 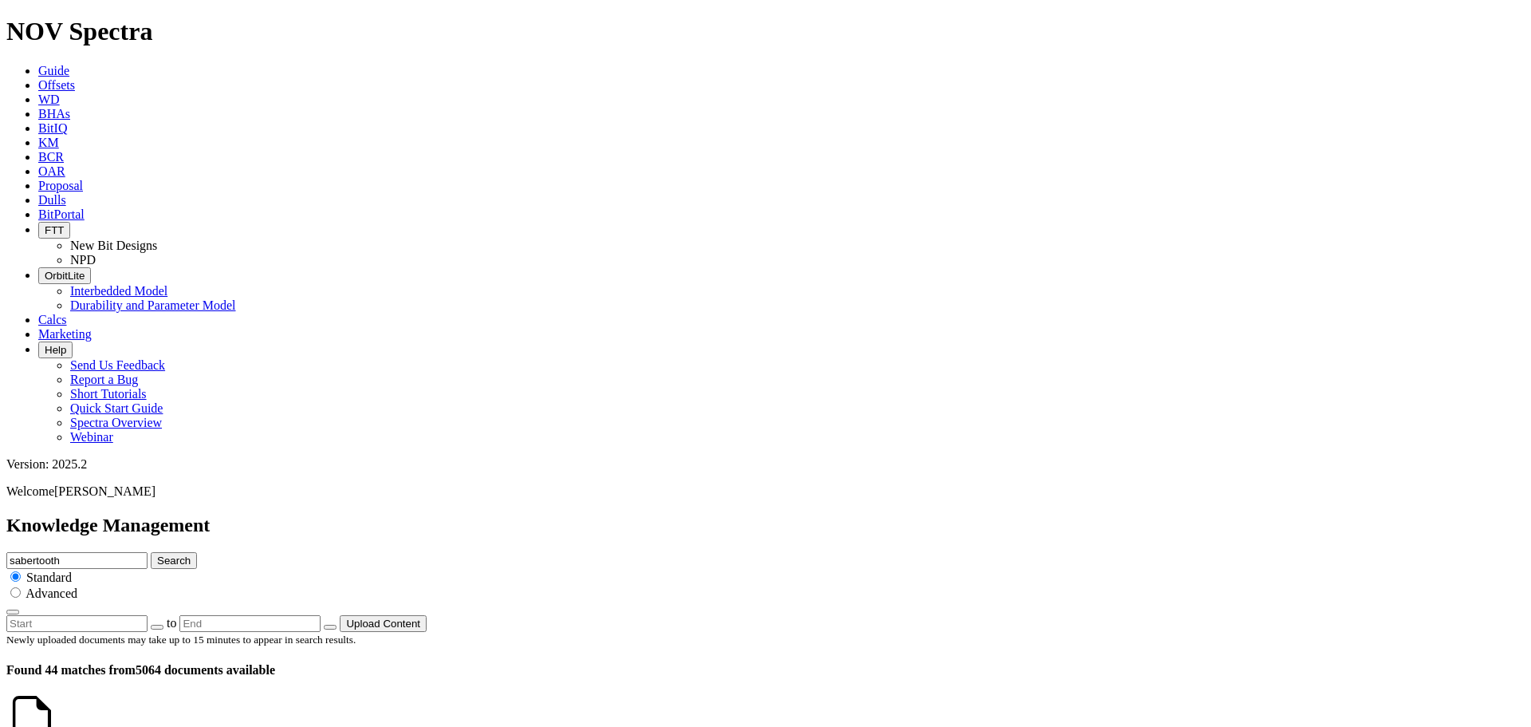 What do you see at coordinates (174, 560) in the screenshot?
I see `button: Search` at bounding box center [174, 560].